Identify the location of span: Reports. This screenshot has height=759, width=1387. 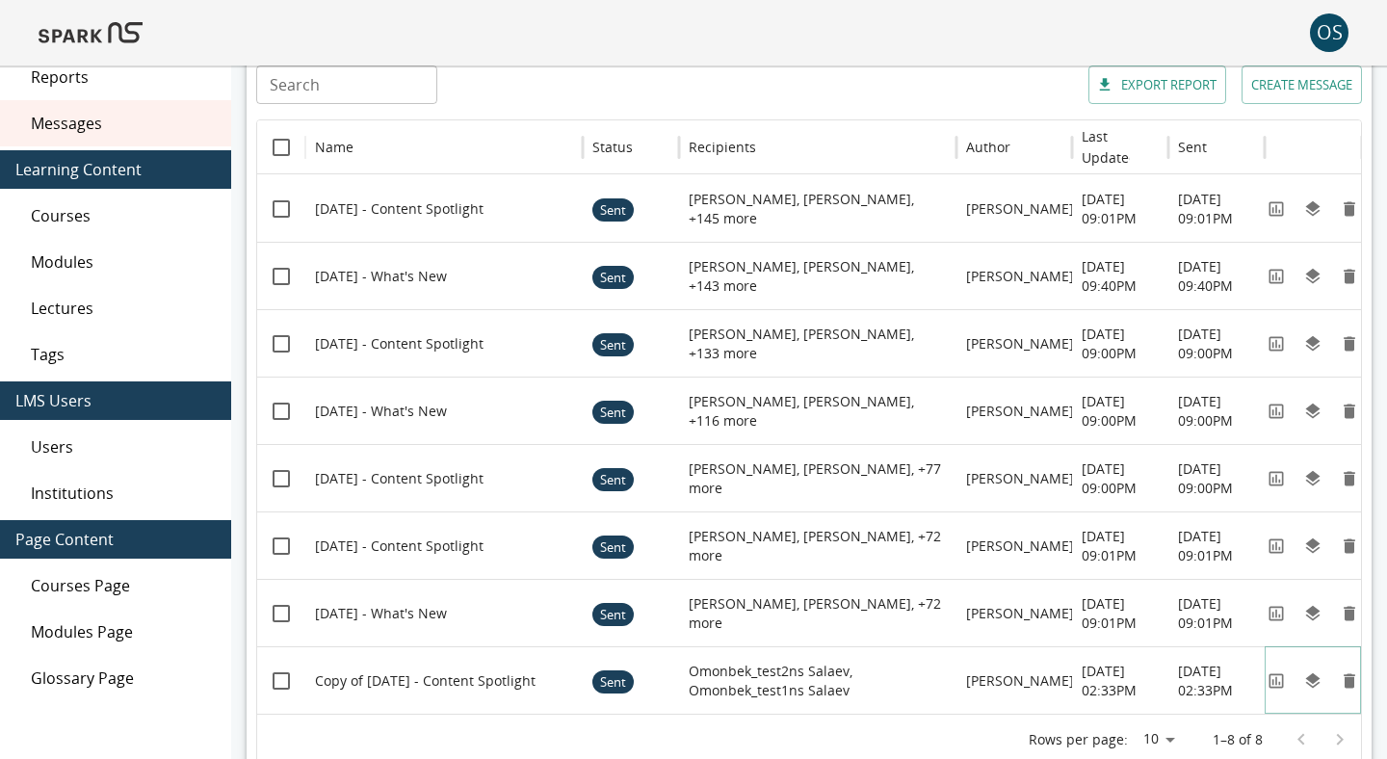
(123, 77).